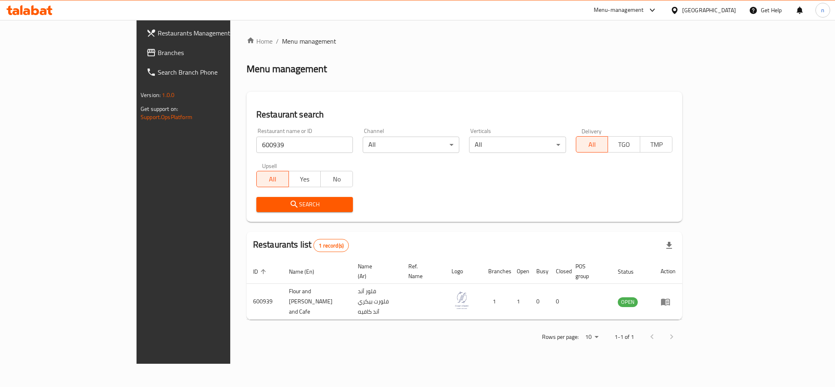 This screenshot has width=835, height=387. I want to click on span: Search Branch Phone, so click(214, 72).